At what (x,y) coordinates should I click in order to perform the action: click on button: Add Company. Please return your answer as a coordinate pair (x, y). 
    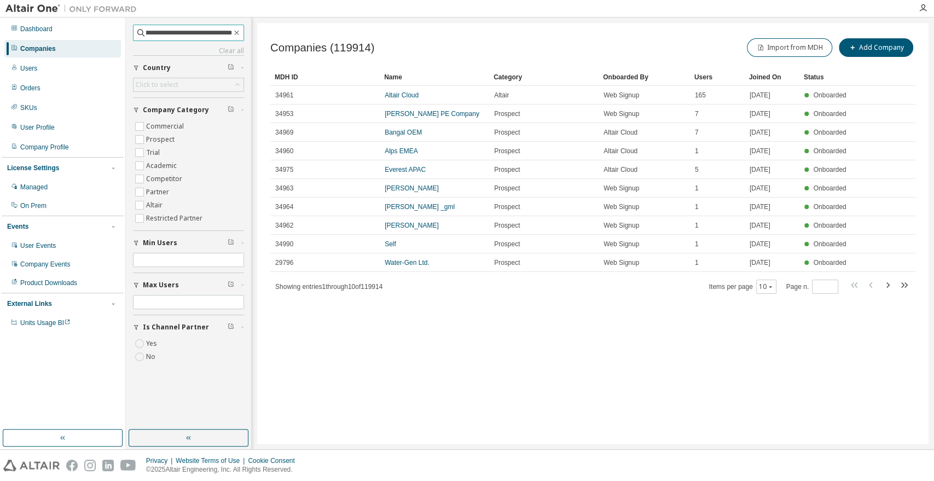
    Looking at the image, I should click on (876, 48).